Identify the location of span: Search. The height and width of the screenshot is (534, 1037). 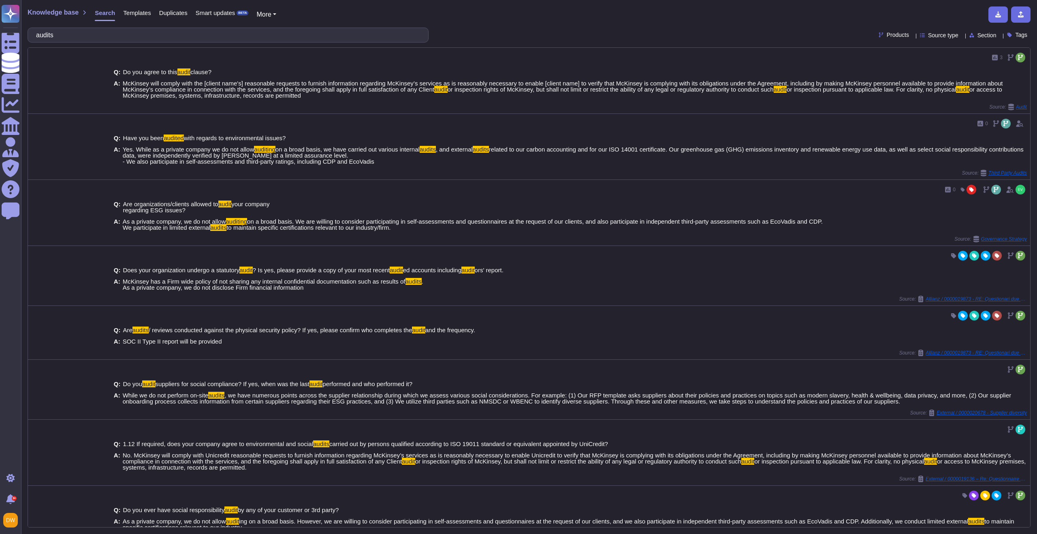
(105, 13).